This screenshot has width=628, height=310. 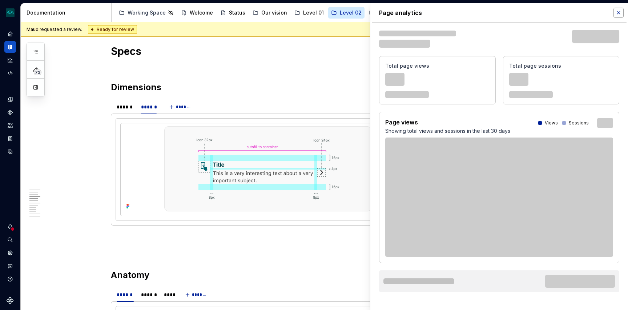 I want to click on a: Data sources, so click(x=10, y=152).